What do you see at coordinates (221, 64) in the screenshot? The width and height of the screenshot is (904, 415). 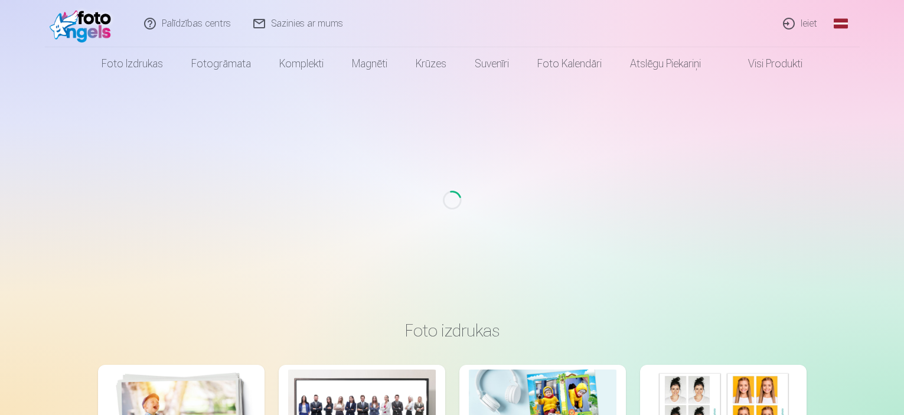 I see `a: Fotogrāmata` at bounding box center [221, 64].